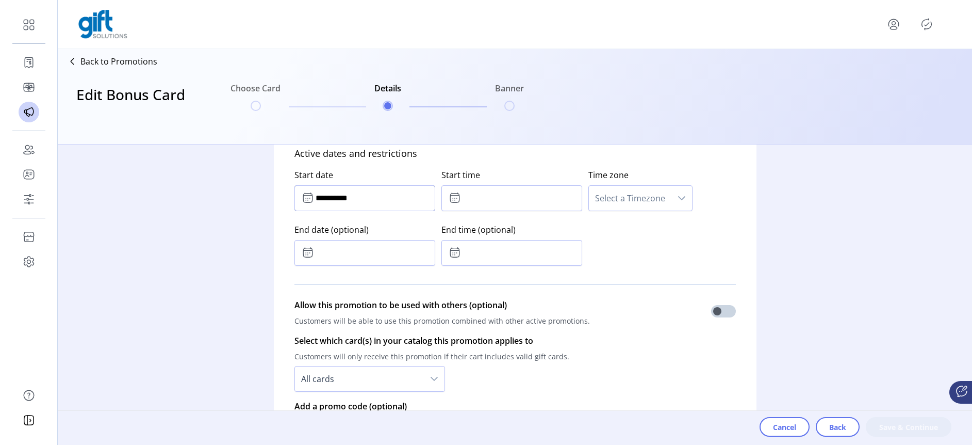 The image size is (972, 445). I want to click on img: logo, so click(103, 24).